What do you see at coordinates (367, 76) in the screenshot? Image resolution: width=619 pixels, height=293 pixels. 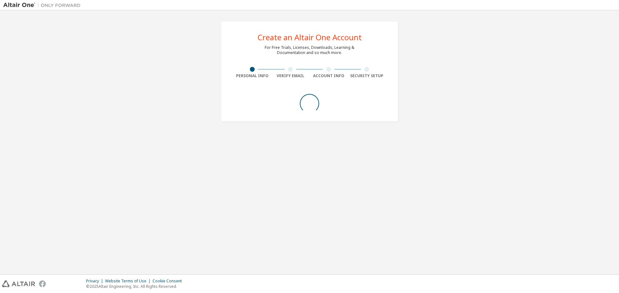 I see `div: Security Setup` at bounding box center [367, 76].